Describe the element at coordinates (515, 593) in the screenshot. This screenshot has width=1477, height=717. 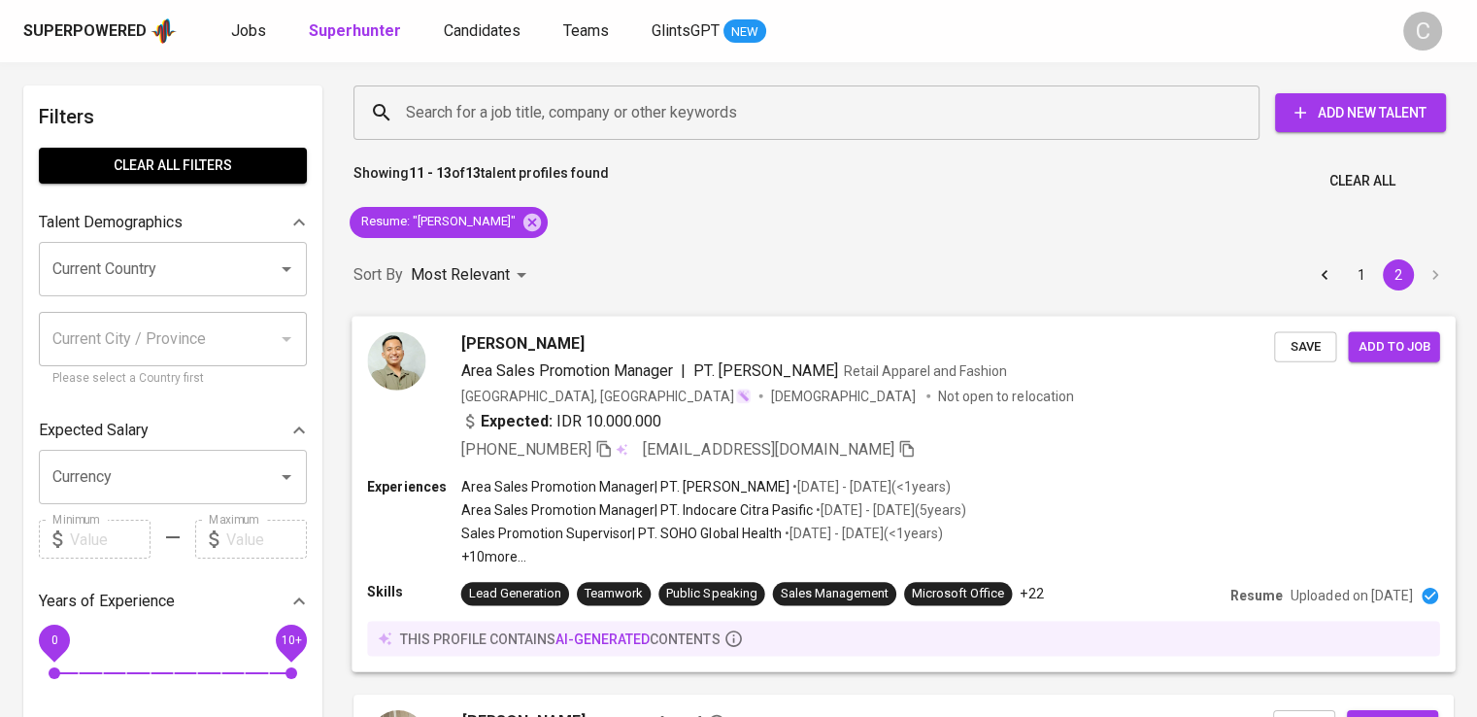
I see `div: Lead Generation` at that location.